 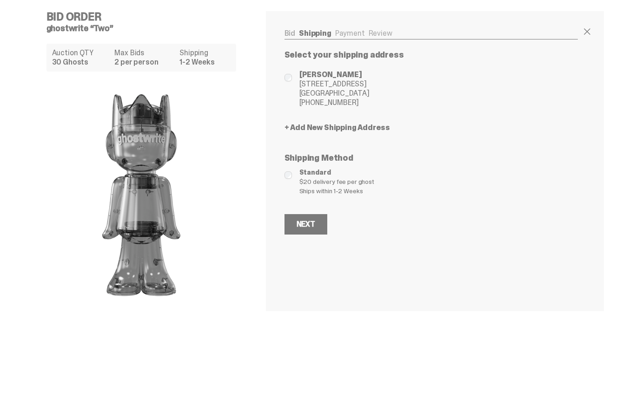 What do you see at coordinates (431, 128) in the screenshot?
I see `a: + Add New Shipping Address` at bounding box center [431, 128].